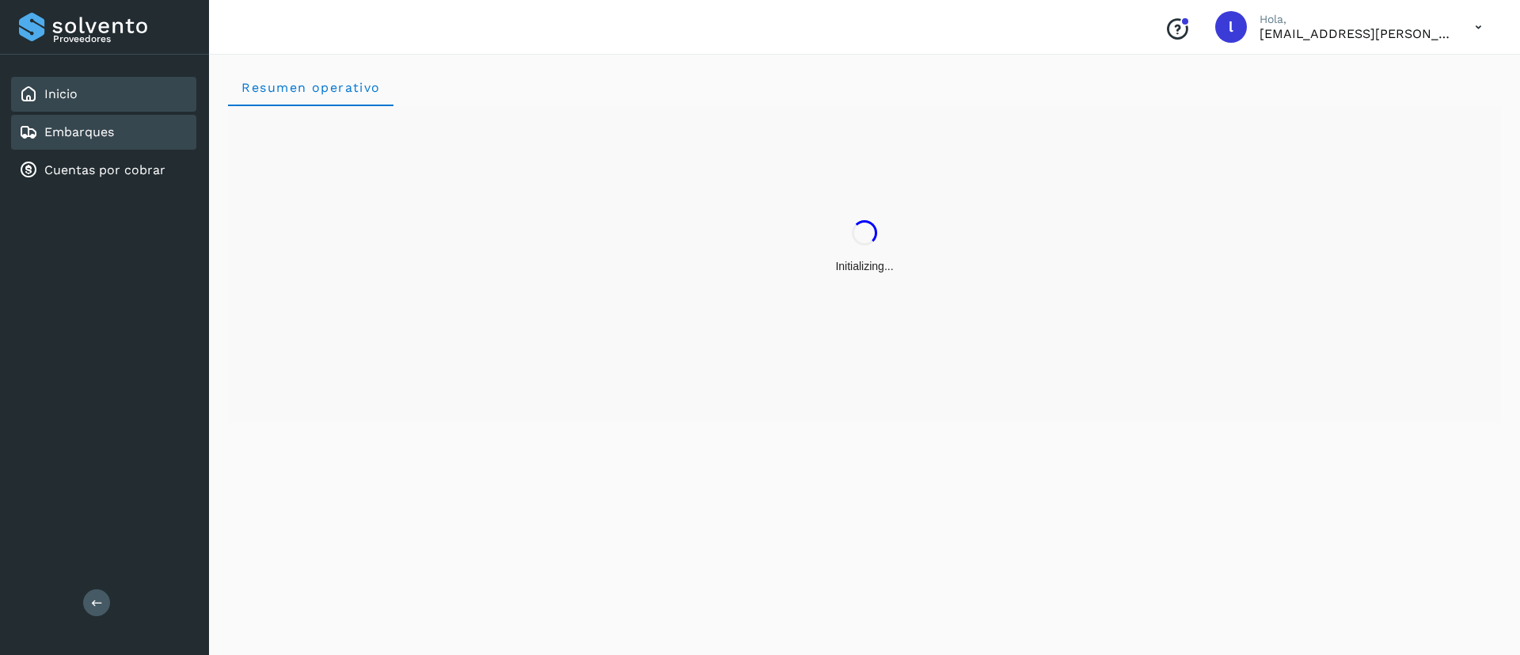 The width and height of the screenshot is (1520, 655). I want to click on p: Hola,, so click(1354, 19).